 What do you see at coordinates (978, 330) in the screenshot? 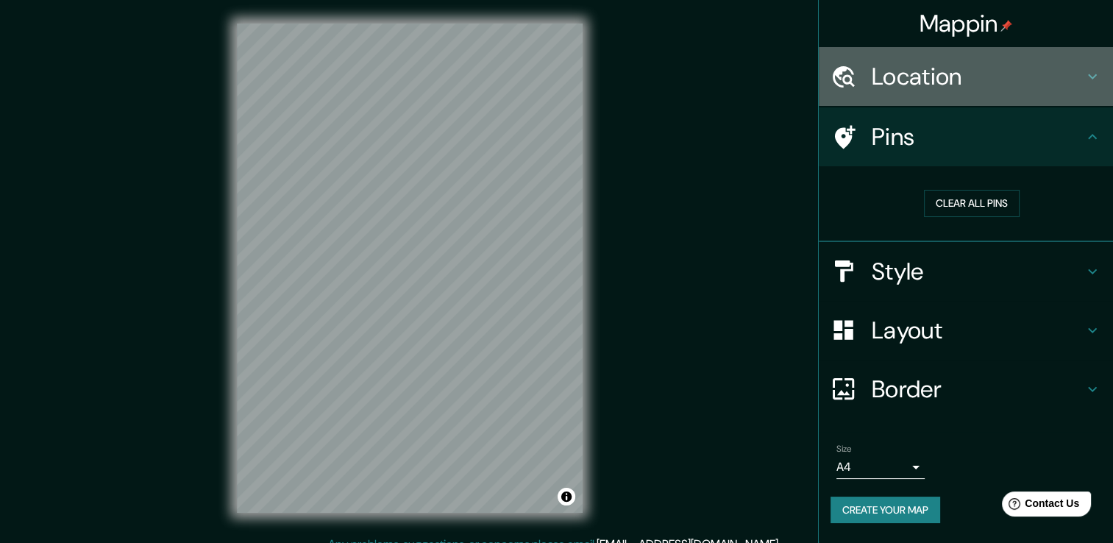
I see `h4: Layout` at bounding box center [978, 330].